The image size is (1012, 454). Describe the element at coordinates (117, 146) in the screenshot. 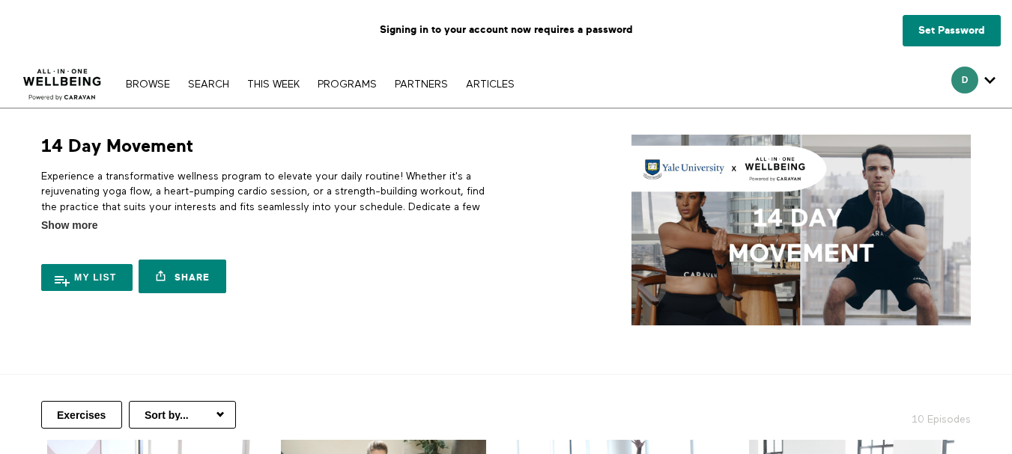

I see `h1: 14 Day Movement` at that location.